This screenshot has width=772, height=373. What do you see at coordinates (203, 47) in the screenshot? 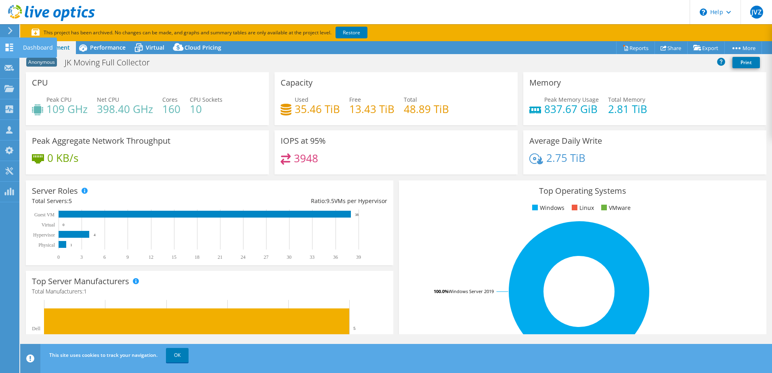
I see `span: Cloud Pricing` at bounding box center [203, 47].